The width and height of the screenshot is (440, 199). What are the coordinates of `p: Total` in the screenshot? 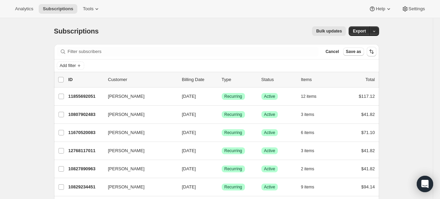 It's located at (370, 80).